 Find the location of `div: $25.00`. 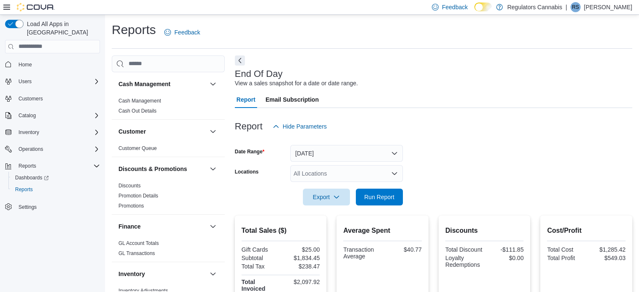

div: $25.00 is located at coordinates (301, 250).